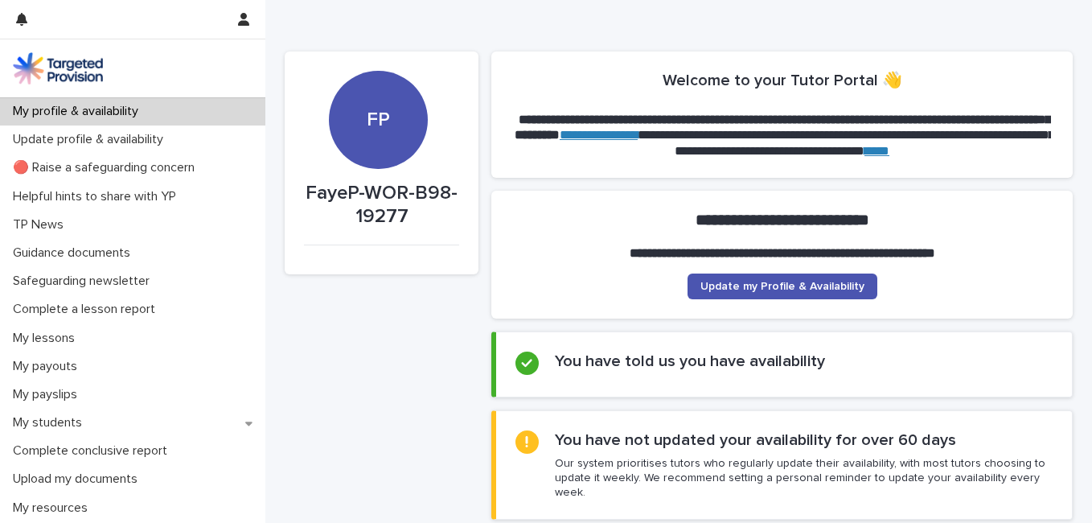 This screenshot has height=523, width=1092. What do you see at coordinates (378, 71) in the screenshot?
I see `div: FP` at bounding box center [378, 71].